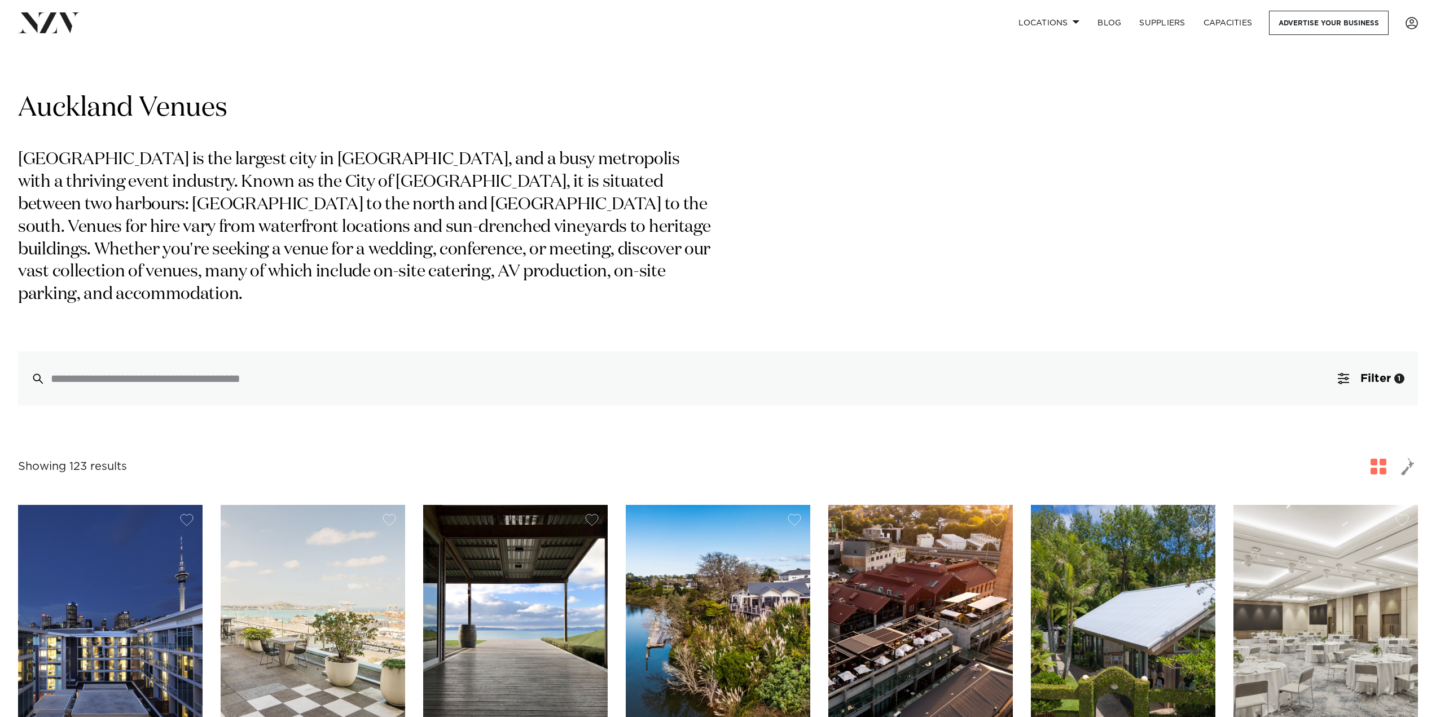  Describe the element at coordinates (1328, 23) in the screenshot. I see `a: Advertise your business` at that location.